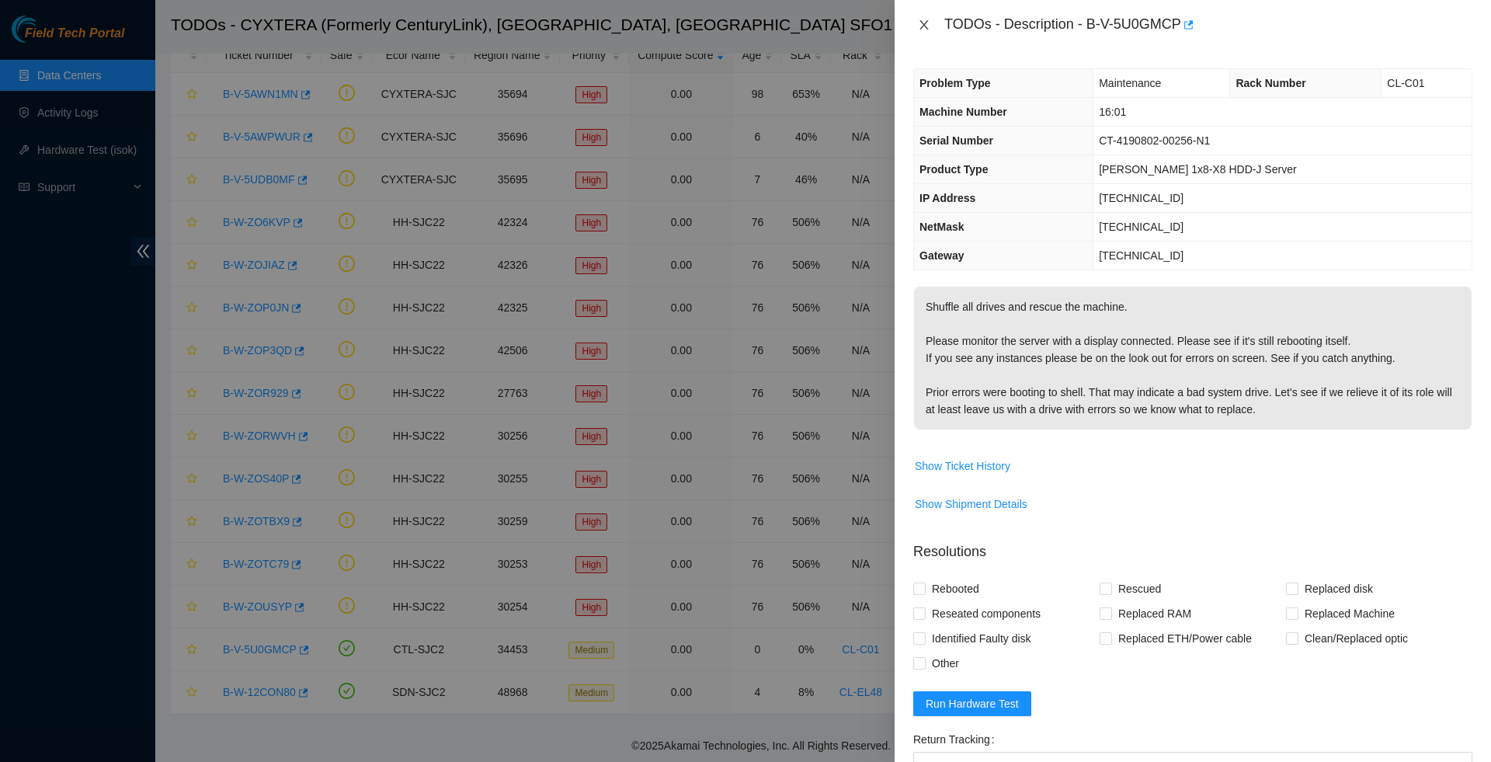 This screenshot has width=1491, height=762. Describe the element at coordinates (1130, 83) in the screenshot. I see `span: Maintenance` at that location.